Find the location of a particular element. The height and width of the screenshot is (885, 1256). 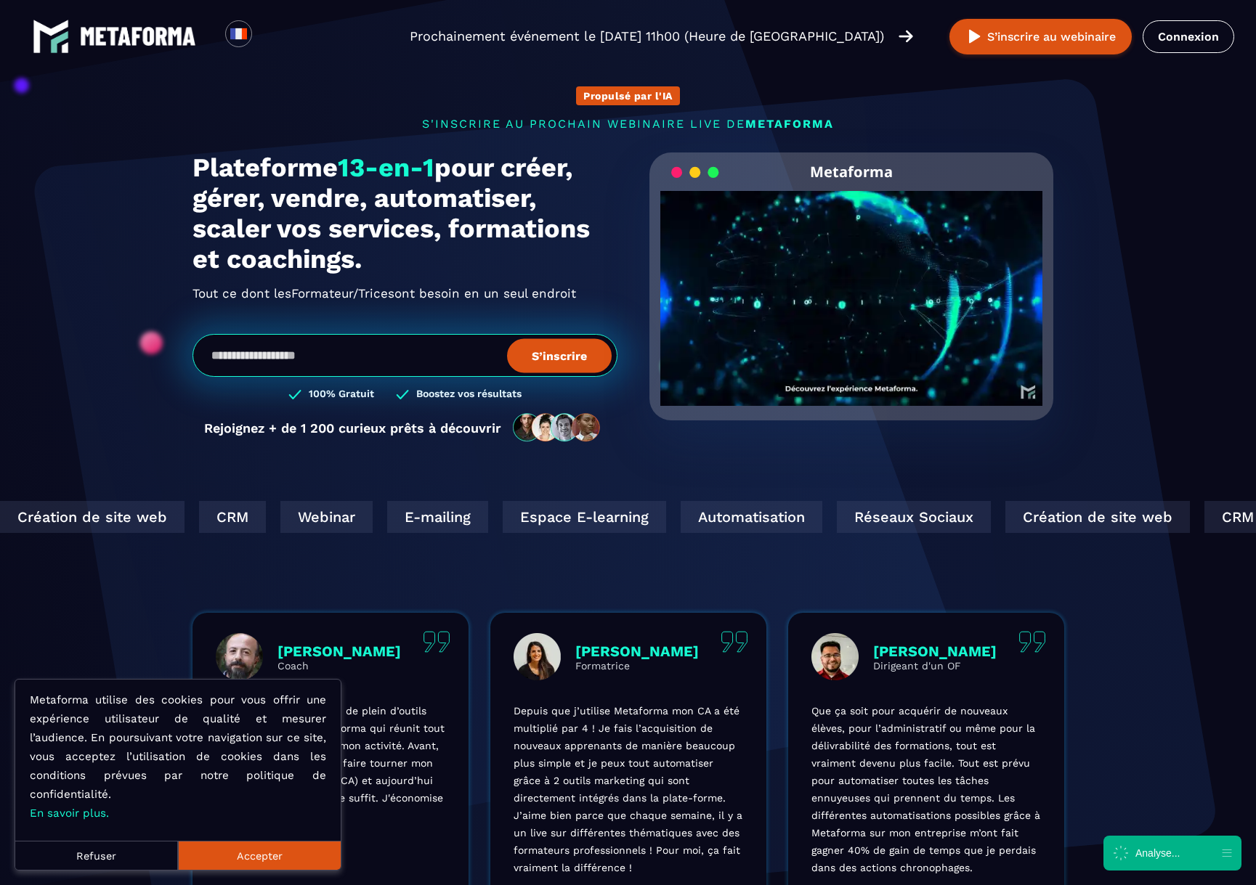

button: Accepter is located at coordinates (259, 856).